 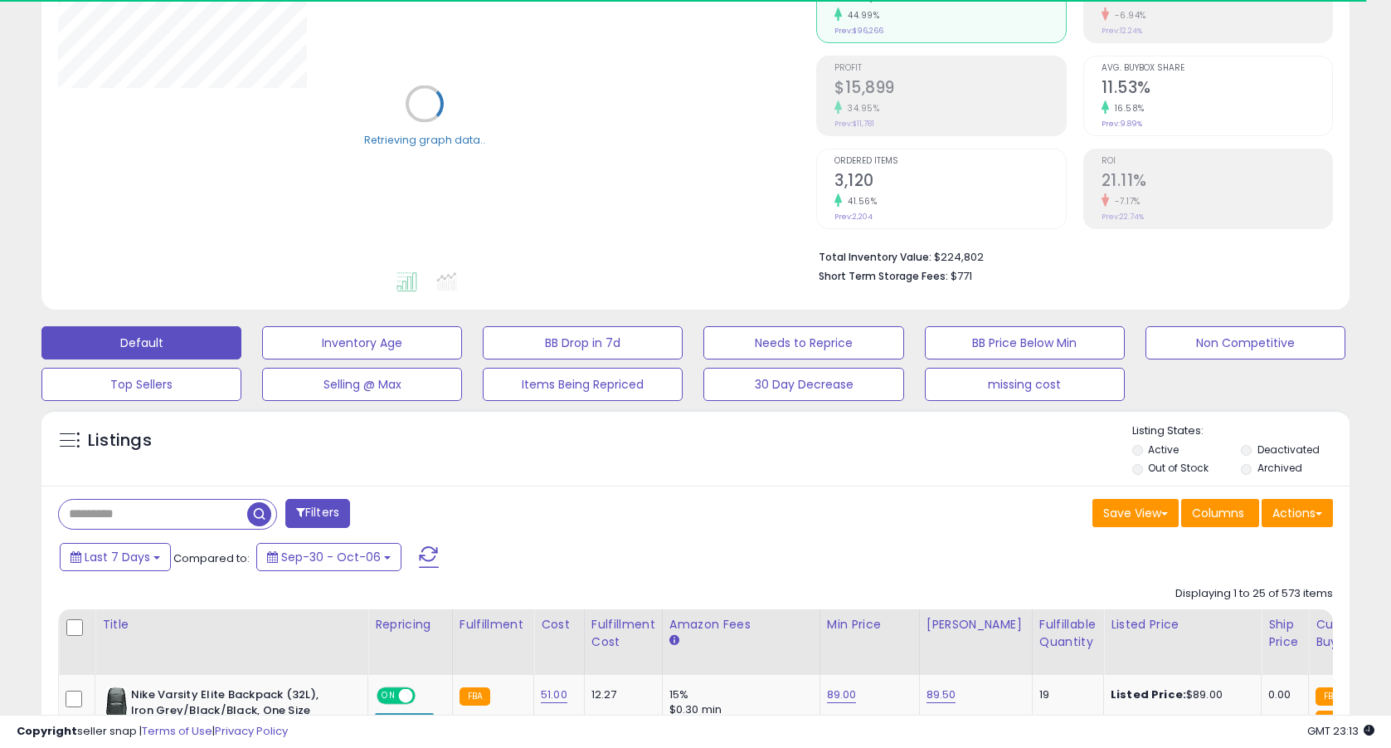 What do you see at coordinates (738, 694) in the screenshot?
I see `div: 15%` at bounding box center [738, 694].